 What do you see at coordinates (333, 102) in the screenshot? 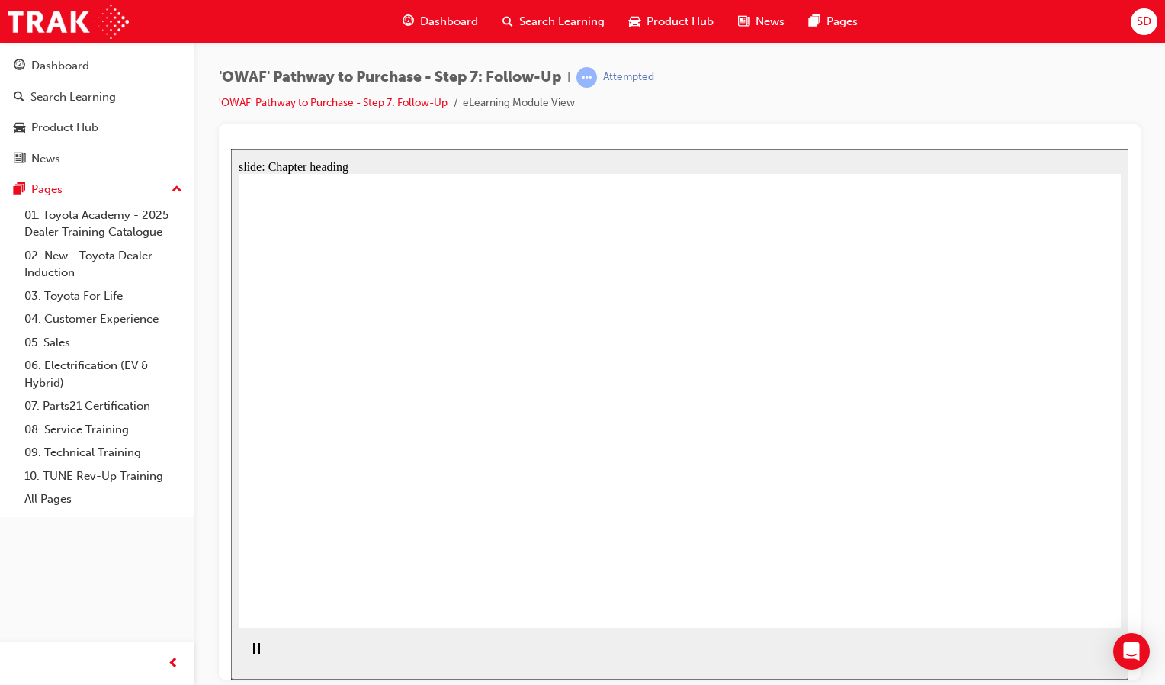
I see `a: 'OWAF' Pathway to Purchase - Step 7: Follow-Up` at bounding box center [333, 102].